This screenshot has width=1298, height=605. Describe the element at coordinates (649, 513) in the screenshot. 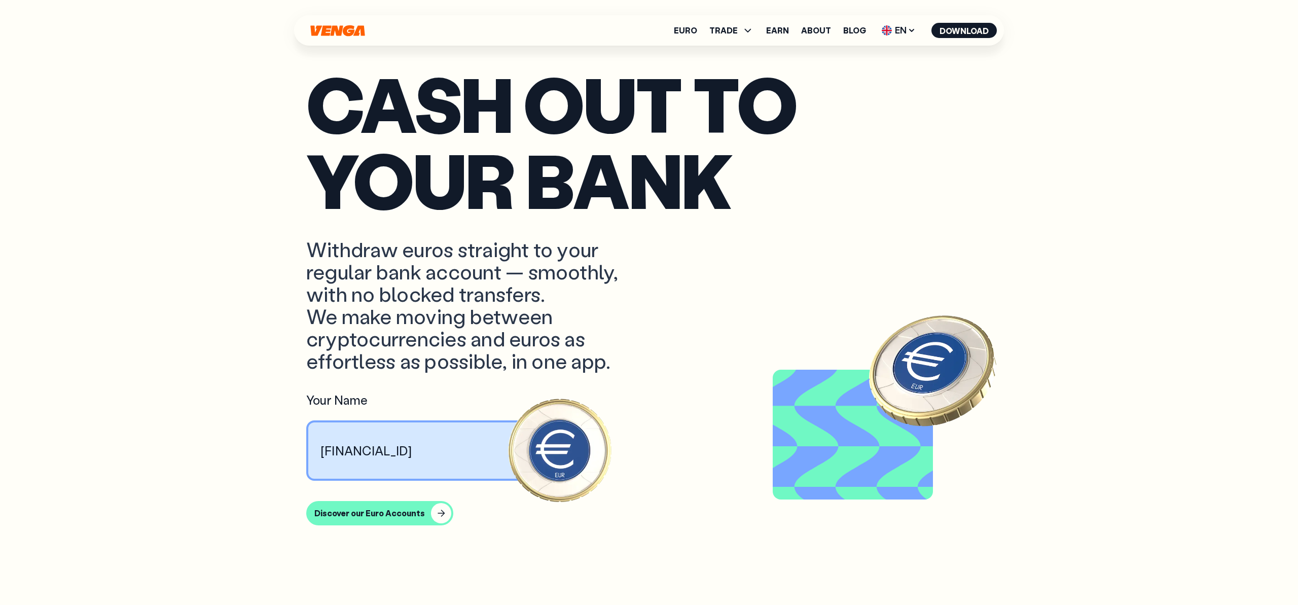

I see `a: Discover our Euro Accounts` at that location.